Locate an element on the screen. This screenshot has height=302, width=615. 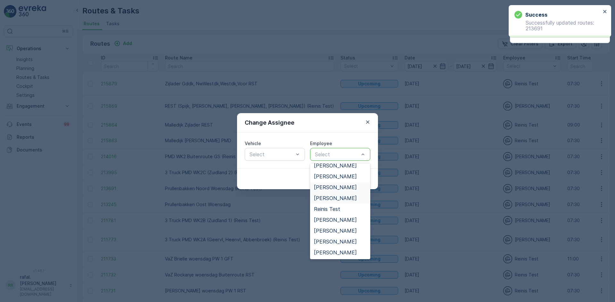
p: Change Assignee is located at coordinates (269, 123).